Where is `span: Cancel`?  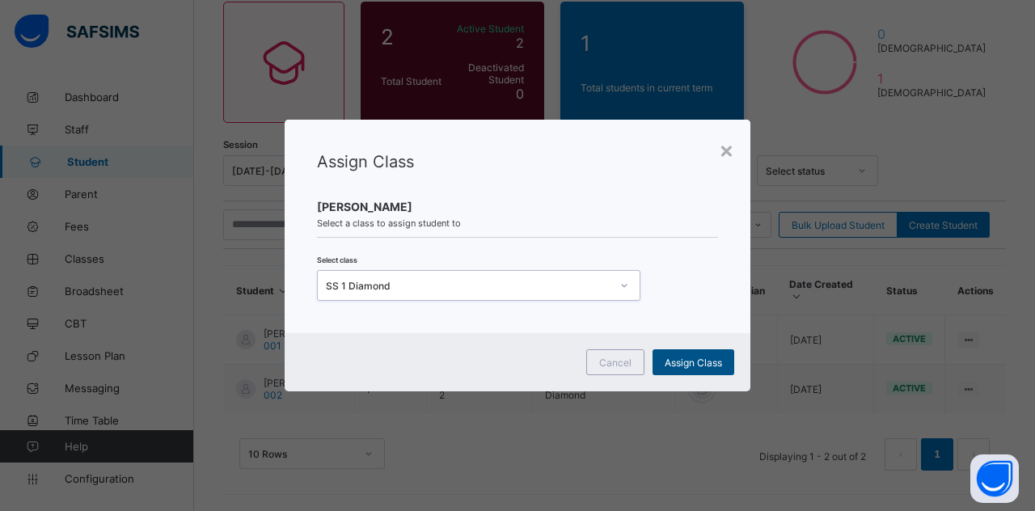
span: Cancel is located at coordinates (615, 362).